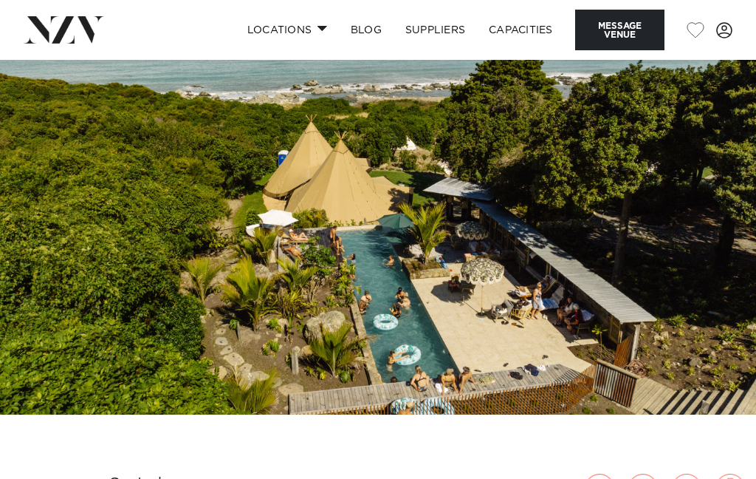 This screenshot has height=479, width=756. I want to click on img: nzv-logo.png, so click(64, 30).